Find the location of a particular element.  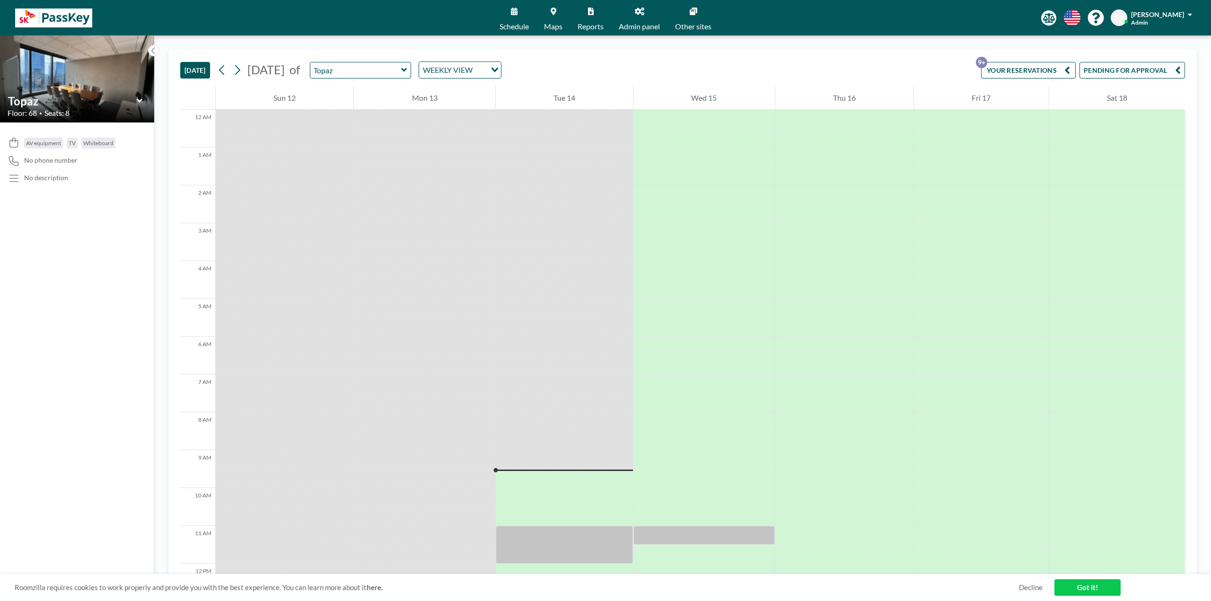

span: Admin is located at coordinates (1139, 22).